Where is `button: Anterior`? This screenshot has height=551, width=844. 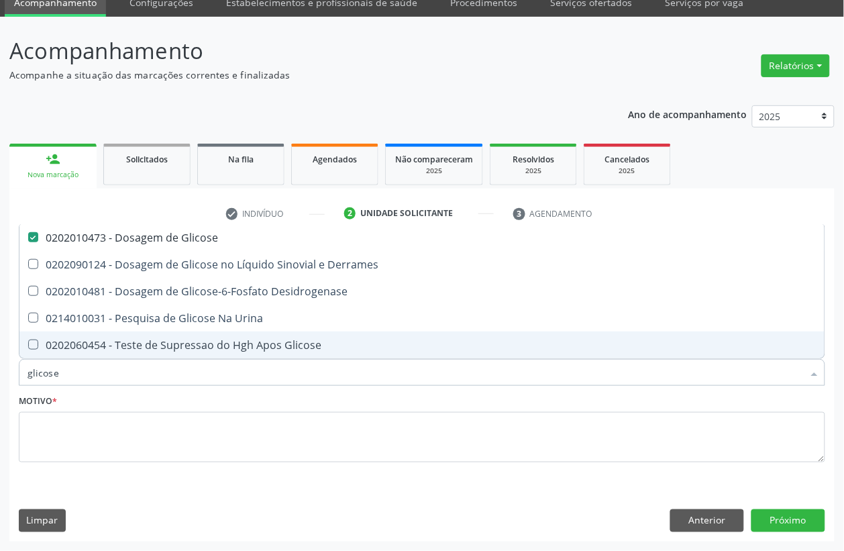 button: Anterior is located at coordinates (707, 520).